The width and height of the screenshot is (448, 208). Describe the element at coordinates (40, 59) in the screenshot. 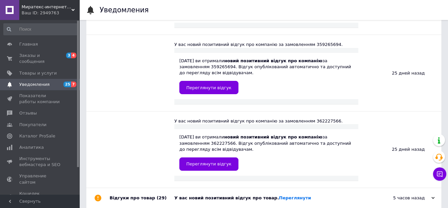

I see `span: Заказы и сообщения` at that location.